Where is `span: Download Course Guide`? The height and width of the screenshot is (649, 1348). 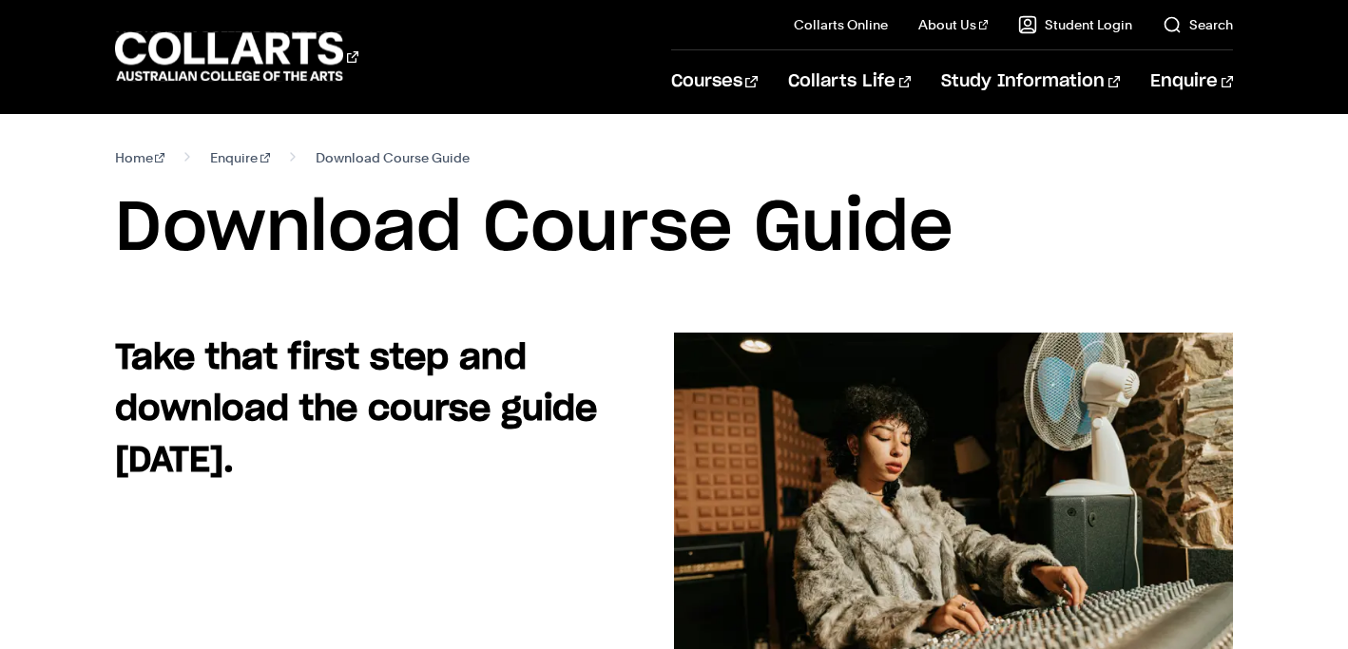
span: Download Course Guide is located at coordinates (393, 158).